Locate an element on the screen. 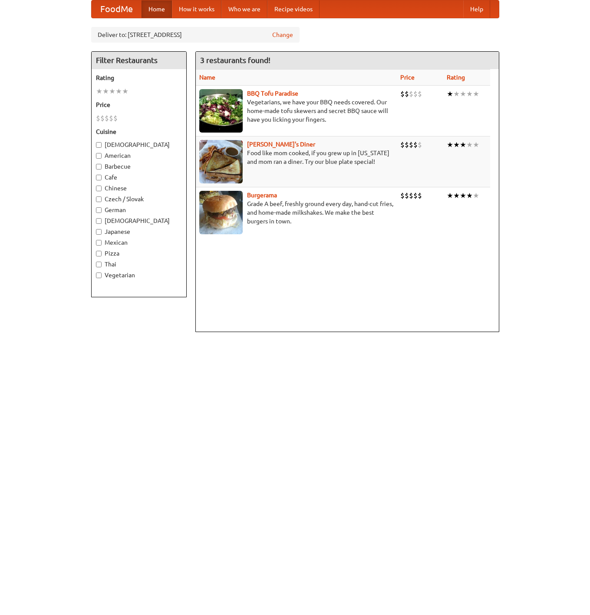  h4: Filter Restaurants is located at coordinates (139, 60).